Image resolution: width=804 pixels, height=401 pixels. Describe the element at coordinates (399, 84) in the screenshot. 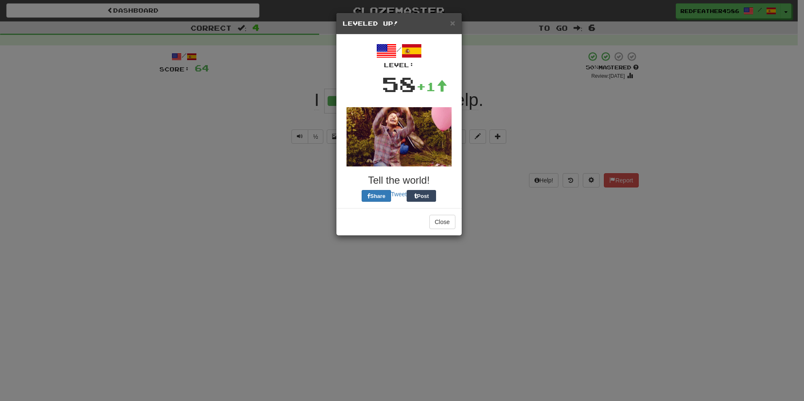

I see `div: 58` at that location.